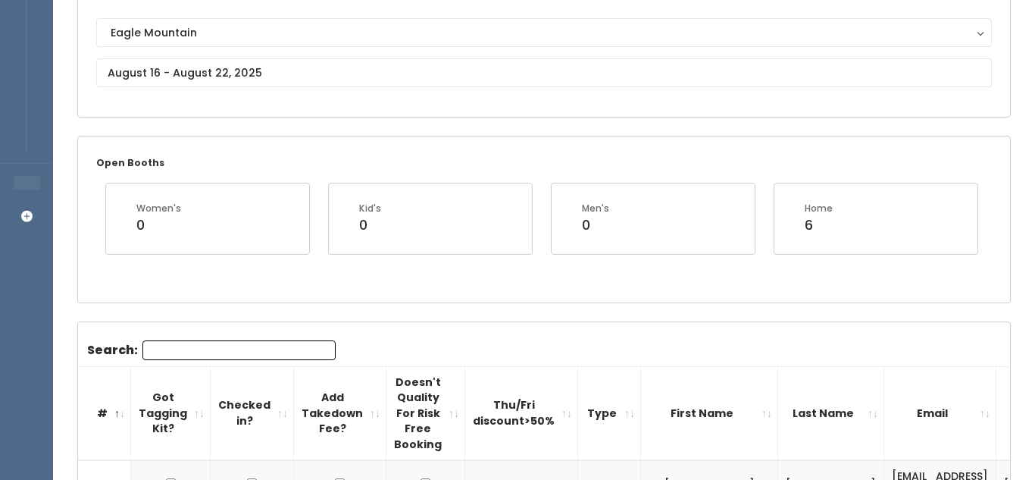 This screenshot has width=1035, height=480. What do you see at coordinates (595, 208) in the screenshot?
I see `div: Men's` at bounding box center [595, 208].